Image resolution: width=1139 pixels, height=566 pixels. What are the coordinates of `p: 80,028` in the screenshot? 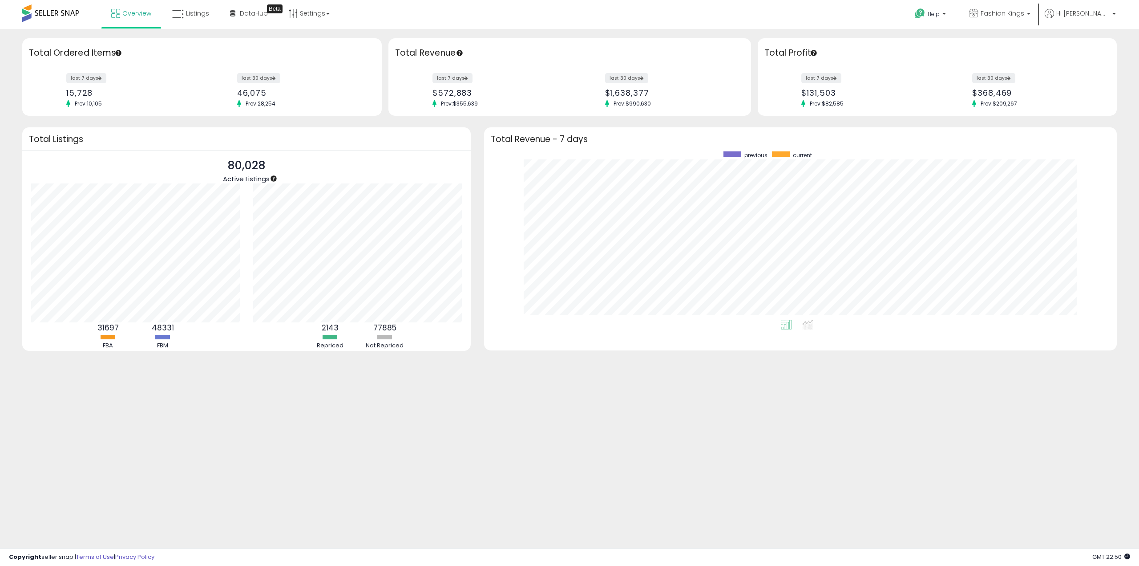 It's located at (246, 166).